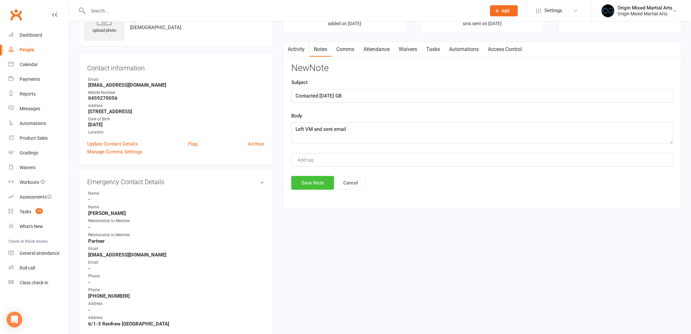 This screenshot has height=334, width=691. What do you see at coordinates (608, 11) in the screenshot?
I see `img: thumb_image1665119159.png` at bounding box center [608, 11].